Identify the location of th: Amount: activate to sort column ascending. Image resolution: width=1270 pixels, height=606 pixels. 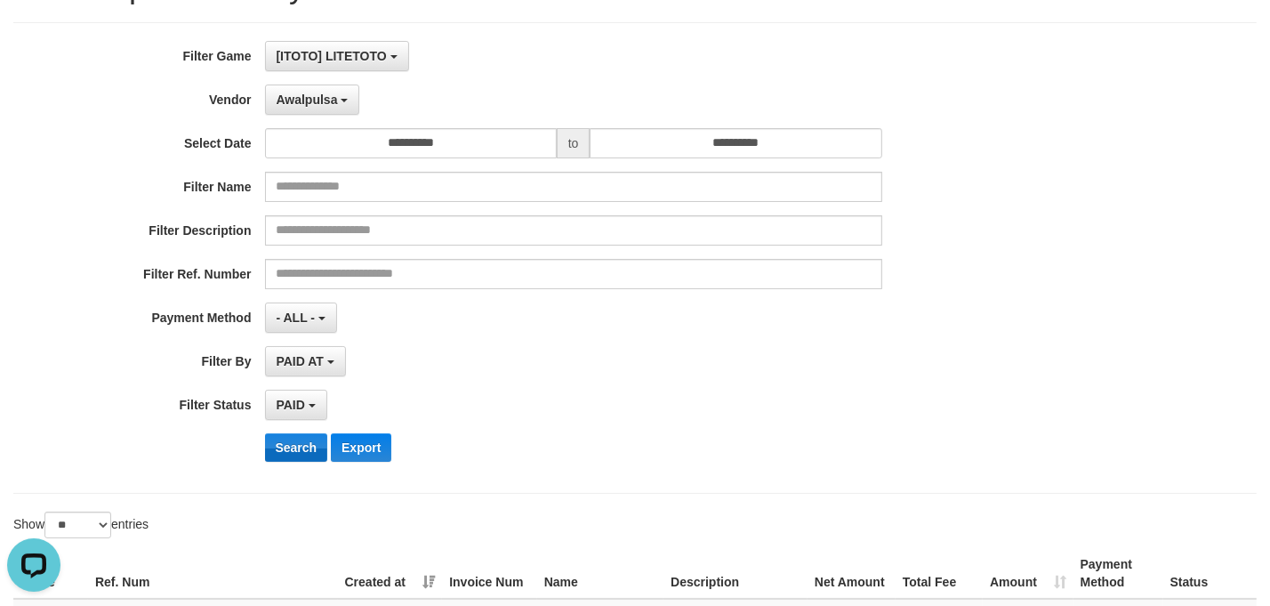
(1028, 573).